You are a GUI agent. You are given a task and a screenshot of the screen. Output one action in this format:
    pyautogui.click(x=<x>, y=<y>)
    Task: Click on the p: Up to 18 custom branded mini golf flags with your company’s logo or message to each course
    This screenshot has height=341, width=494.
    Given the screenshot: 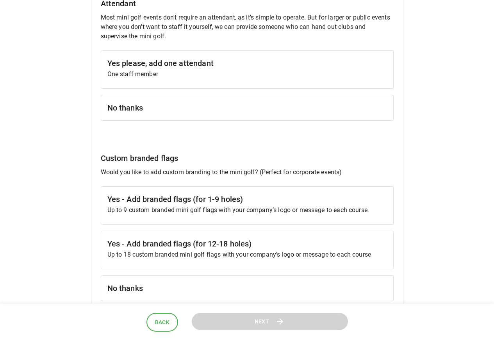 What is the action you would take?
    pyautogui.click(x=247, y=255)
    